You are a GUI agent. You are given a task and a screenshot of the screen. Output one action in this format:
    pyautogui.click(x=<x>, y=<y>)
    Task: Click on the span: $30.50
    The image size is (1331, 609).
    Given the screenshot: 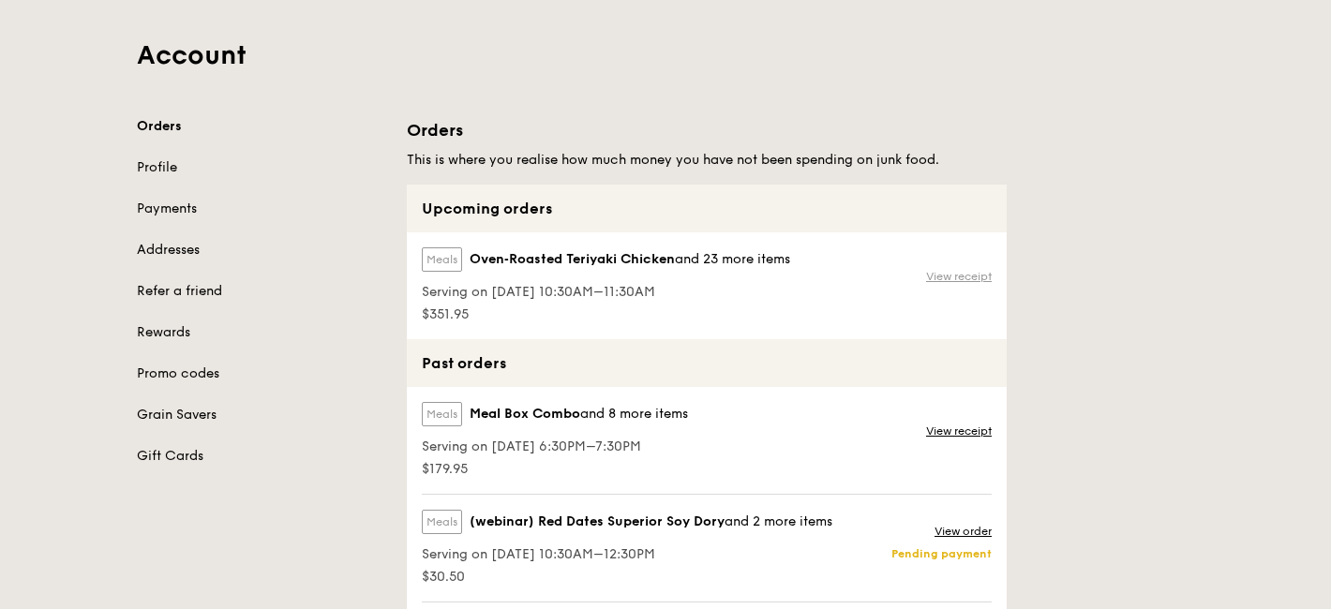 What is the action you would take?
    pyautogui.click(x=627, y=578)
    